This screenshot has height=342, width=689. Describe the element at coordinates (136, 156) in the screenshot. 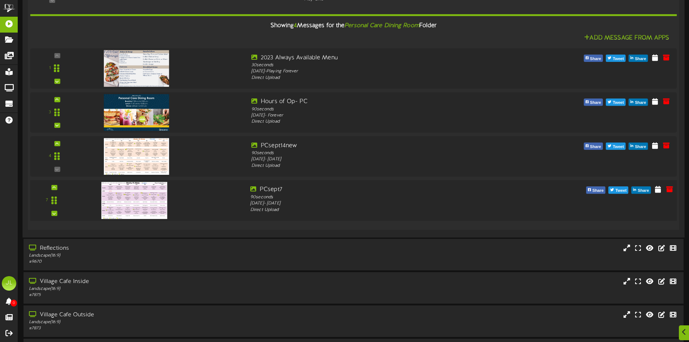

I see `img: 8bd65213-b33b-4033-8660-e5a77cfbddec.jpg` at that location.